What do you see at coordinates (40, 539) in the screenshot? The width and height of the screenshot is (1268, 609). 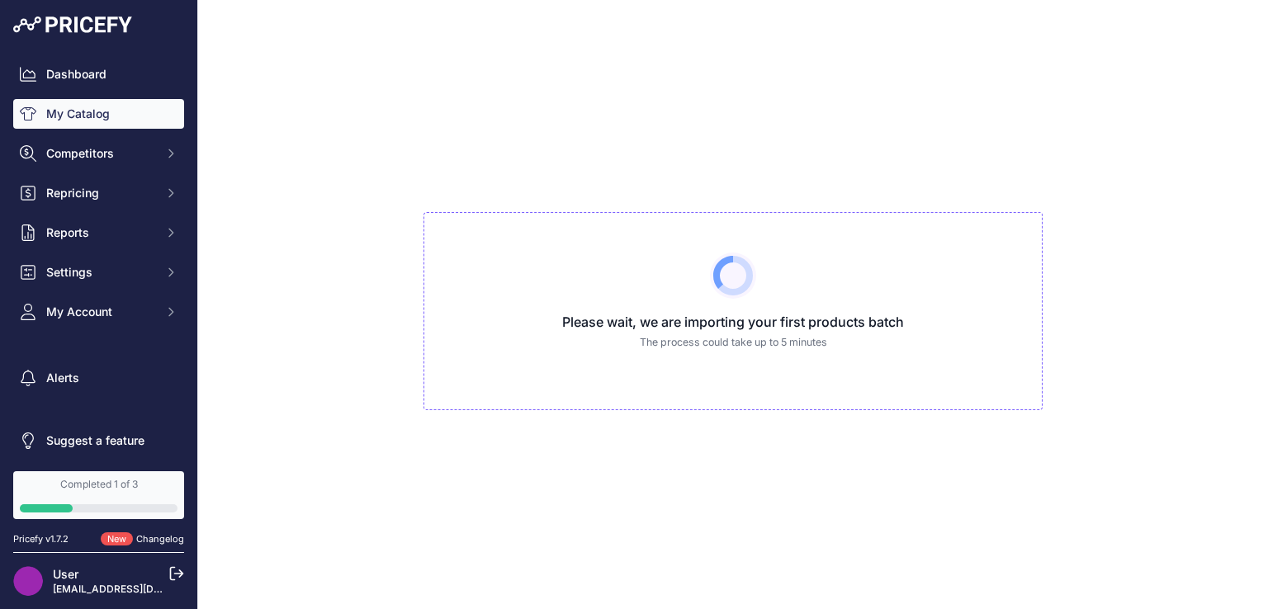 I see `div: Pricefy v1.7.2` at bounding box center [40, 539].